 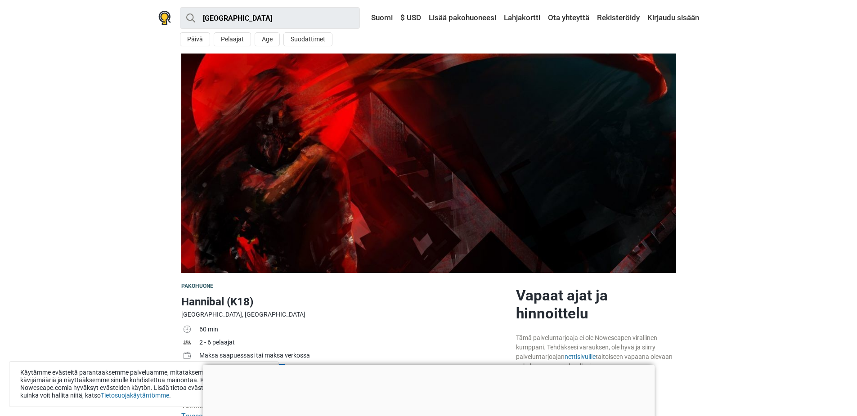 I want to click on a: Tietosuojakäytäntömme, so click(x=135, y=396).